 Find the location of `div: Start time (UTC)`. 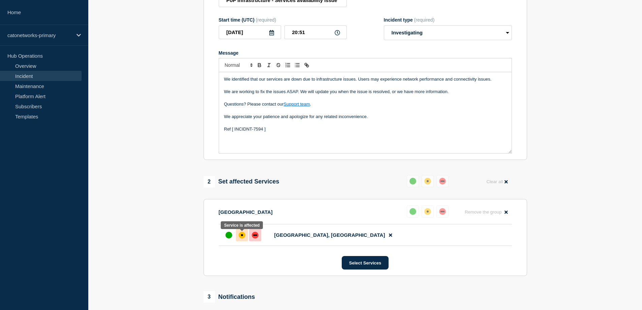

div: Start time (UTC) is located at coordinates (283, 20).